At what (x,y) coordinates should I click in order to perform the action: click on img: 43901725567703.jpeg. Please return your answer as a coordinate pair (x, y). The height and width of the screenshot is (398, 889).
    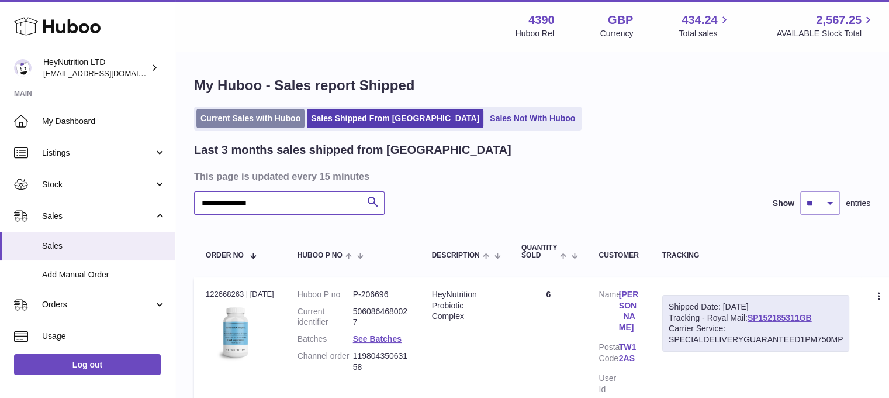
    Looking at the image, I should click on (235, 332).